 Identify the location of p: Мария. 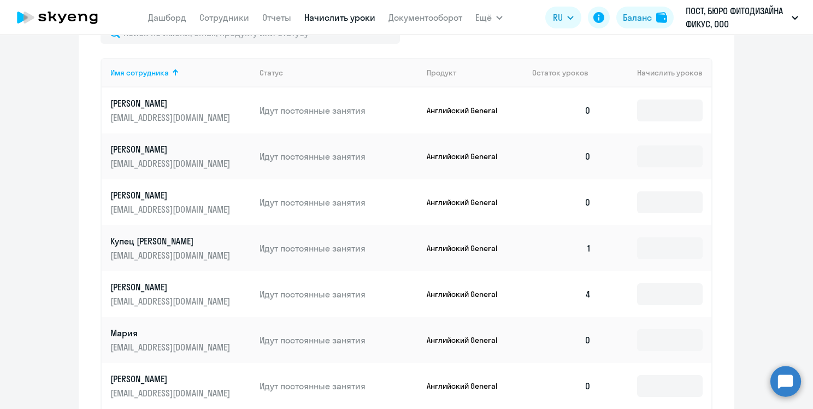
(171, 333).